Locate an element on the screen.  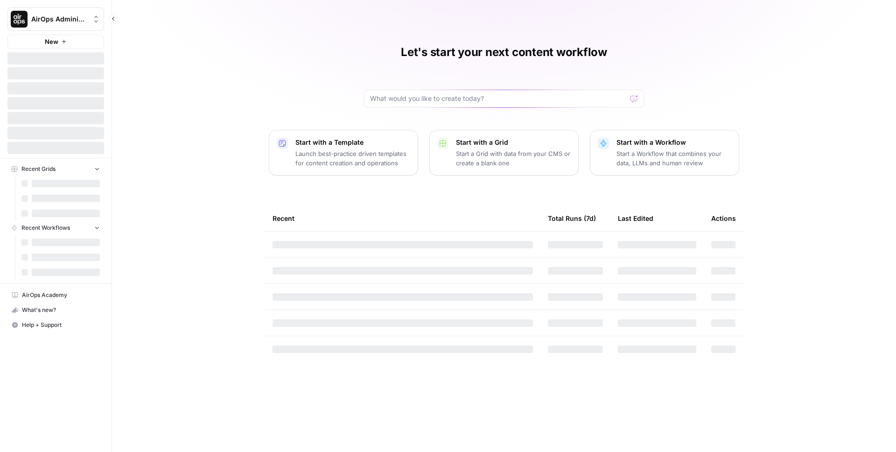
img: AirOps Administrative Logo is located at coordinates (19, 19).